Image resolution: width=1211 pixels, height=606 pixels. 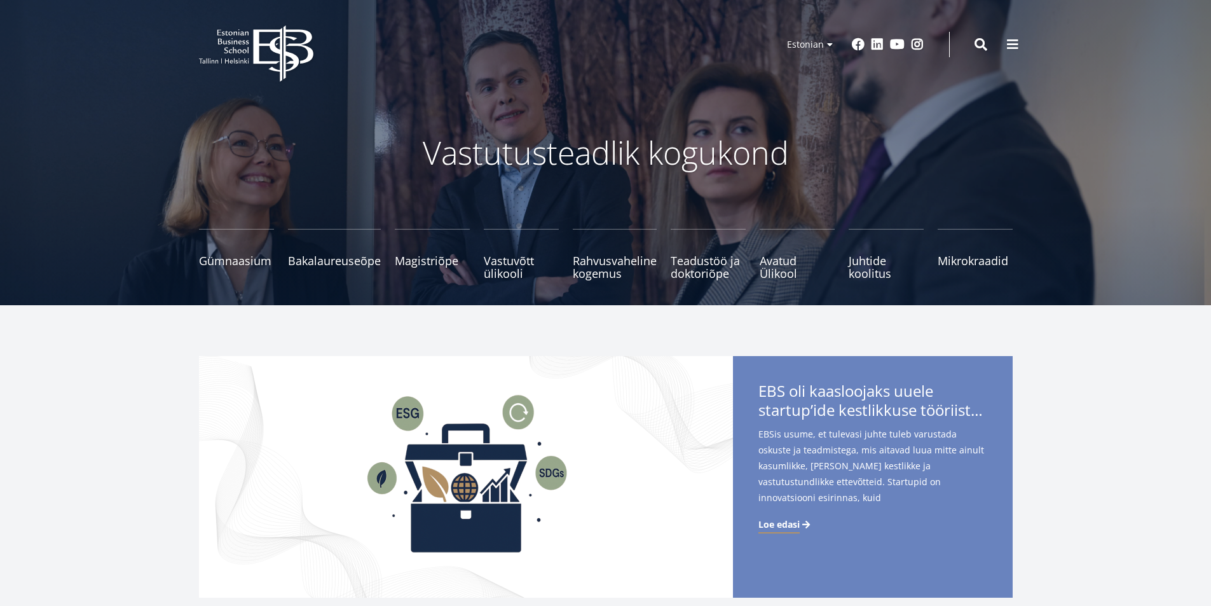 What do you see at coordinates (873, 475) in the screenshot?
I see `span: EBSis usume, et tulevasi juhte tuleb varustada oskuste ja teadmistega, mis aitavad luua mitte ain...` at bounding box center [873, 475].